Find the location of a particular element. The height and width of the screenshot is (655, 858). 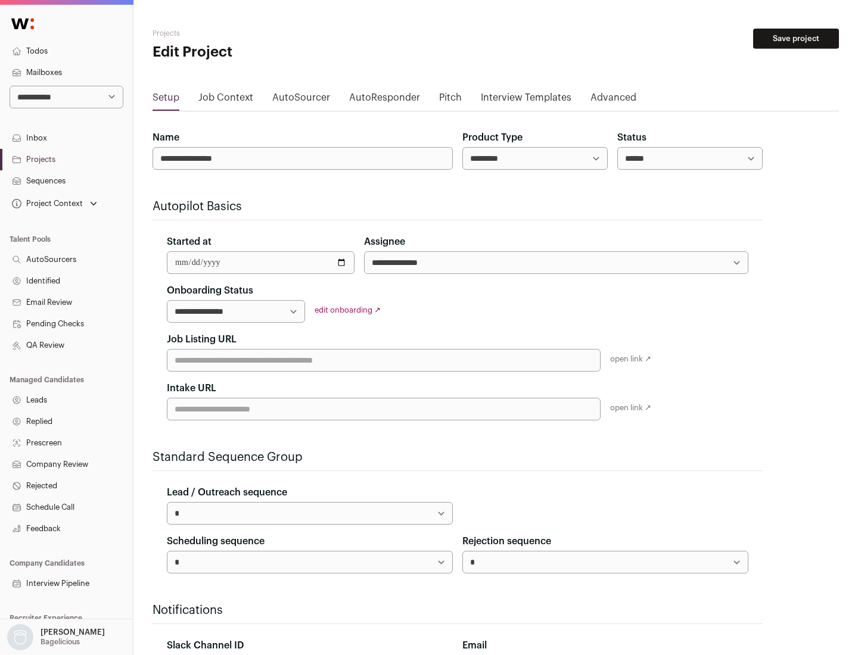

h2: Standard Sequence Group is located at coordinates (457, 457).